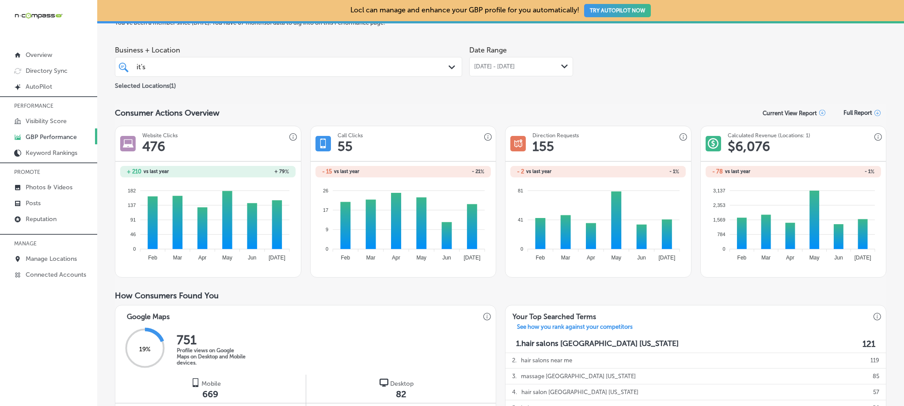 This screenshot has height=406, width=904. I want to click on p: 85, so click(876, 376).